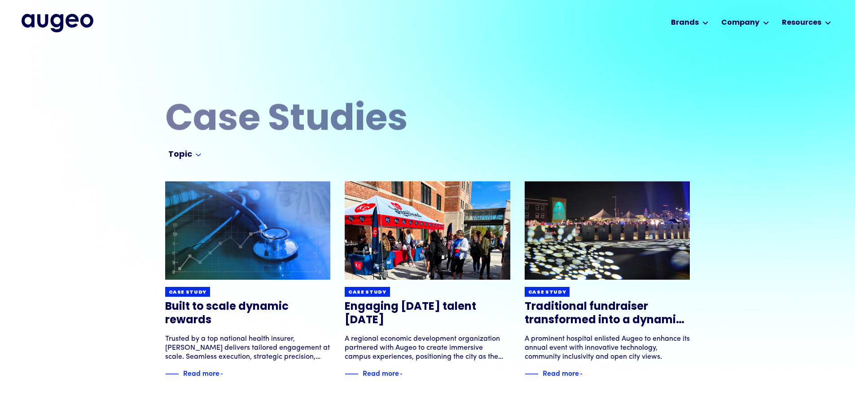 The height and width of the screenshot is (409, 855). What do you see at coordinates (740, 23) in the screenshot?
I see `div: Company` at bounding box center [740, 23].